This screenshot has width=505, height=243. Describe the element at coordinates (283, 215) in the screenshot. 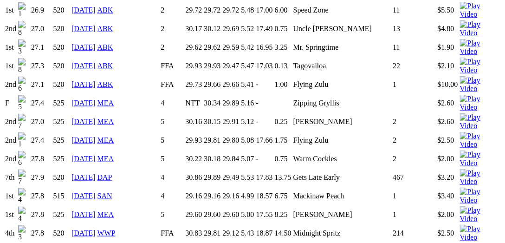

I see `td: 8.25` at that location.